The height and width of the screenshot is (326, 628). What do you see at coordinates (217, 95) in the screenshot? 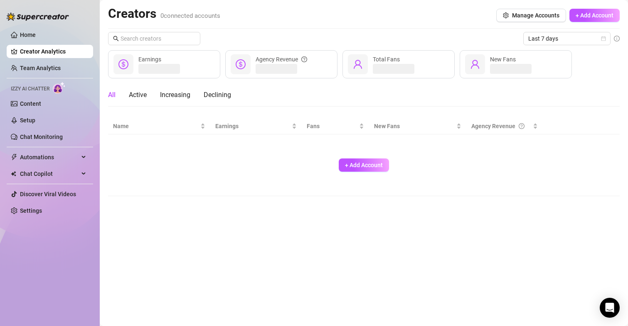
I see `div: Declining` at bounding box center [217, 95].